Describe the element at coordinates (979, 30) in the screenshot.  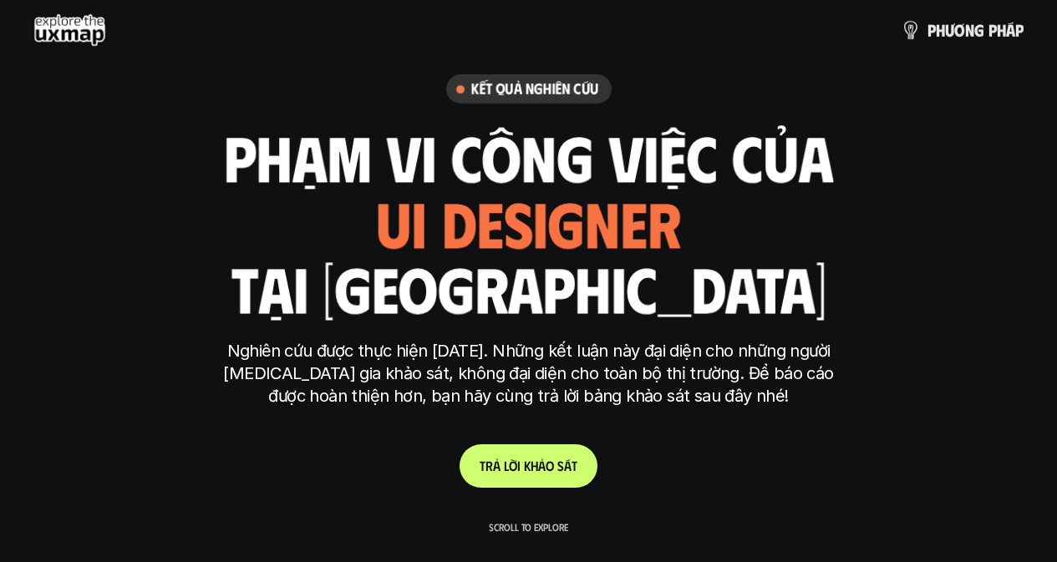
I see `span: g` at that location.